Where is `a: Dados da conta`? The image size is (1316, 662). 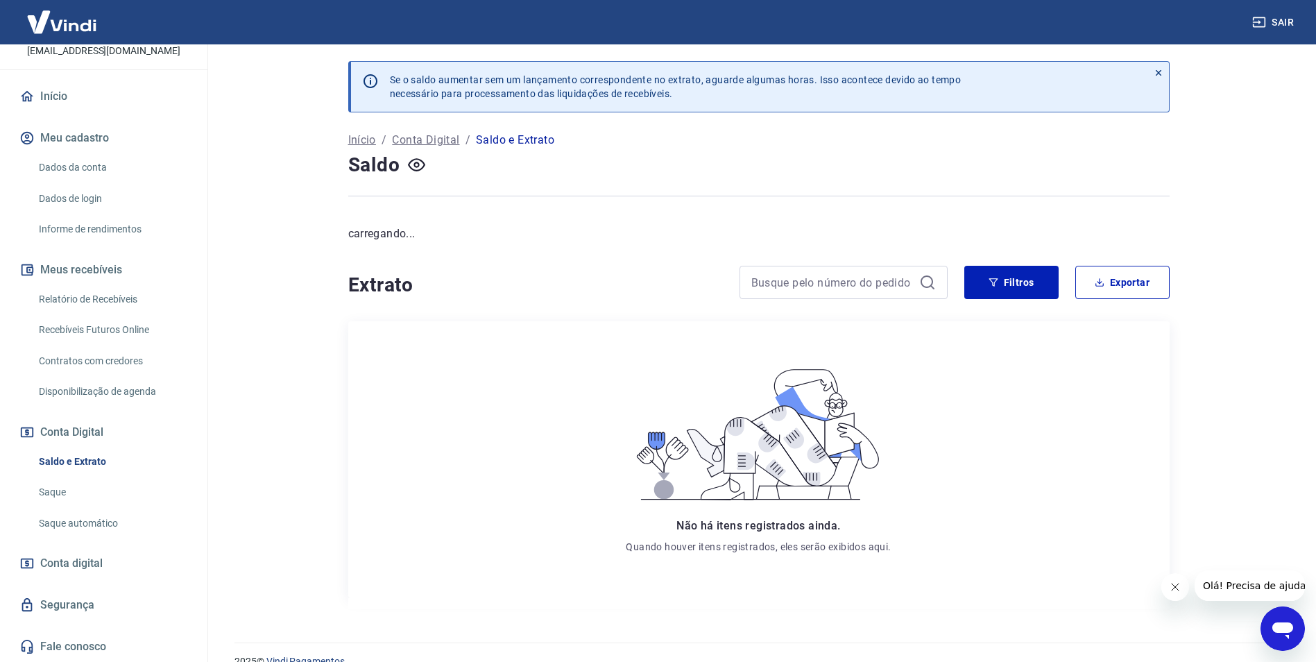
a: Dados da conta is located at coordinates (112, 167).